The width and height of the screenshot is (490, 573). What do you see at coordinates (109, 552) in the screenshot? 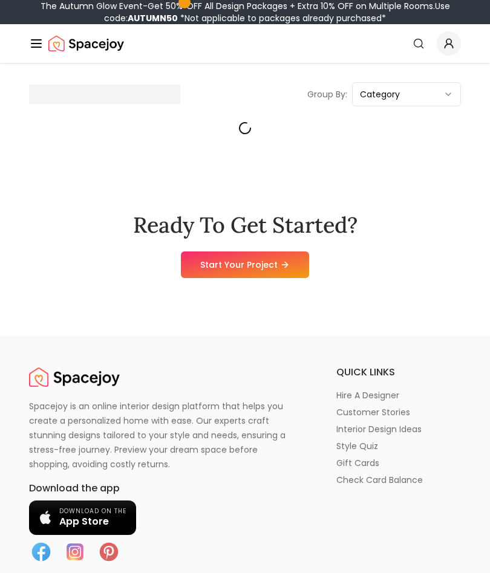
I see `a: Pinterest icon` at bounding box center [109, 552].